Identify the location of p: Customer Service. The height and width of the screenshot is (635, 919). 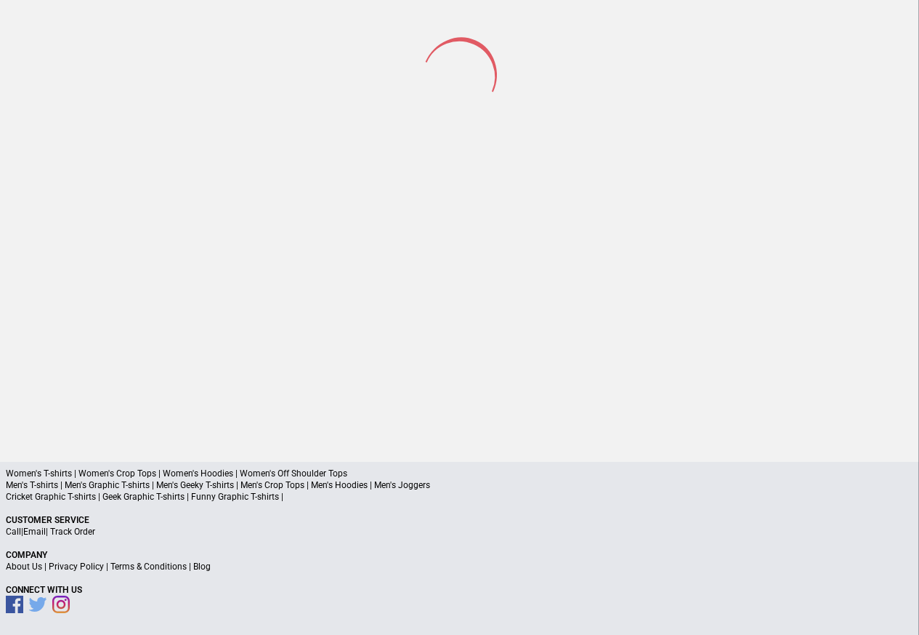
(459, 520).